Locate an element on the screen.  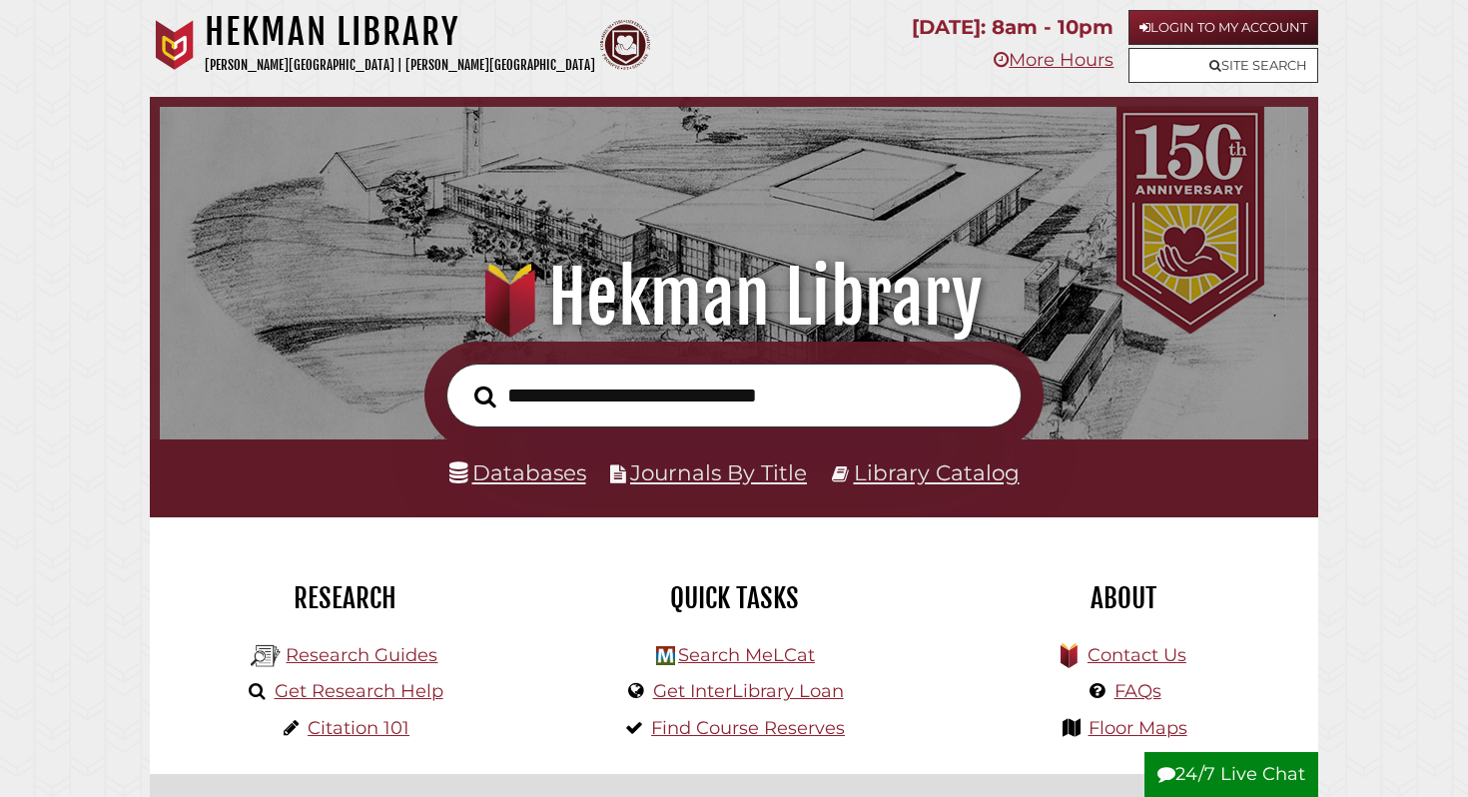
h2: Research is located at coordinates (345, 598).